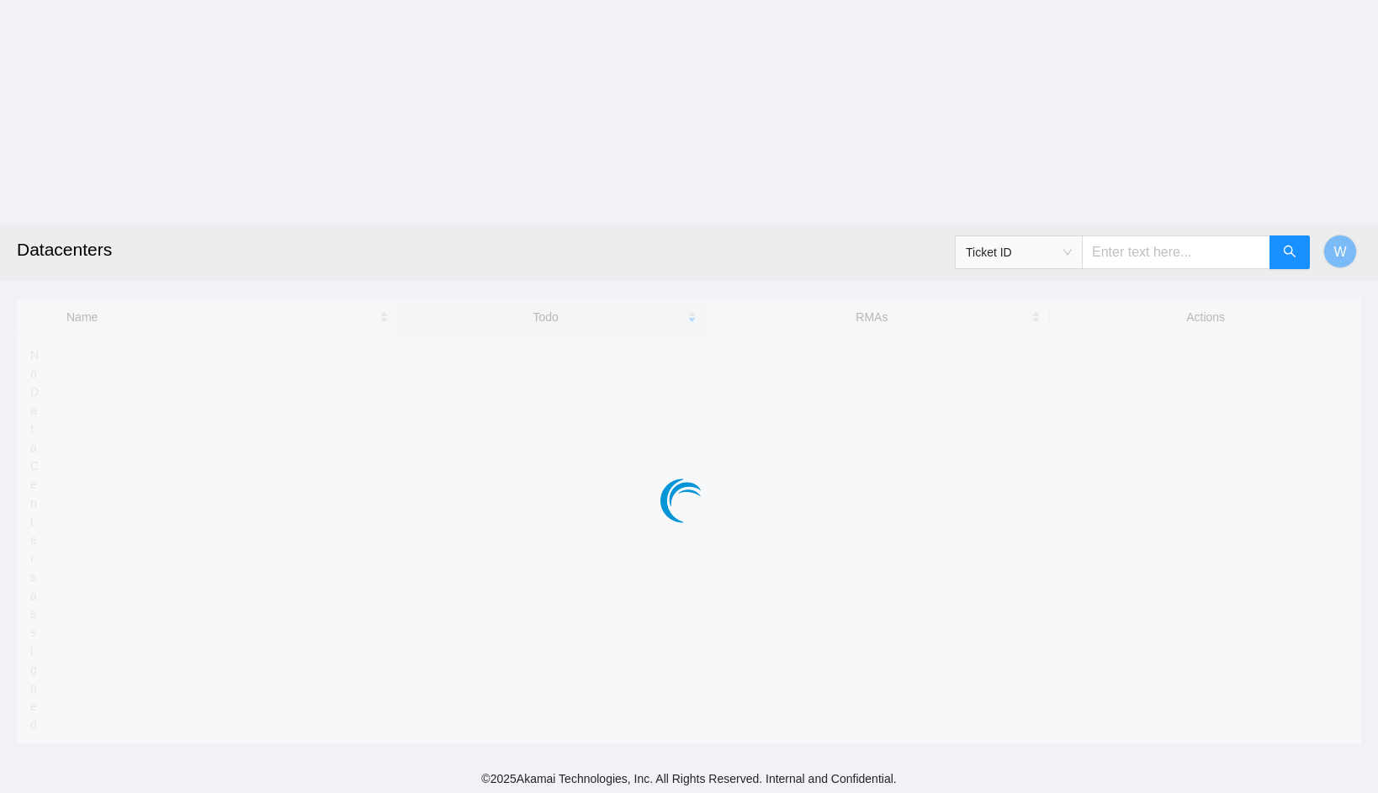 The image size is (1378, 793). What do you see at coordinates (1339, 251) in the screenshot?
I see `span: W` at bounding box center [1339, 251].